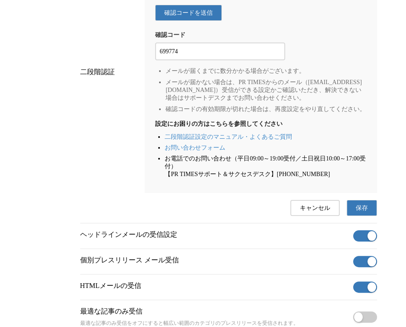  I want to click on button: 保存, so click(362, 208).